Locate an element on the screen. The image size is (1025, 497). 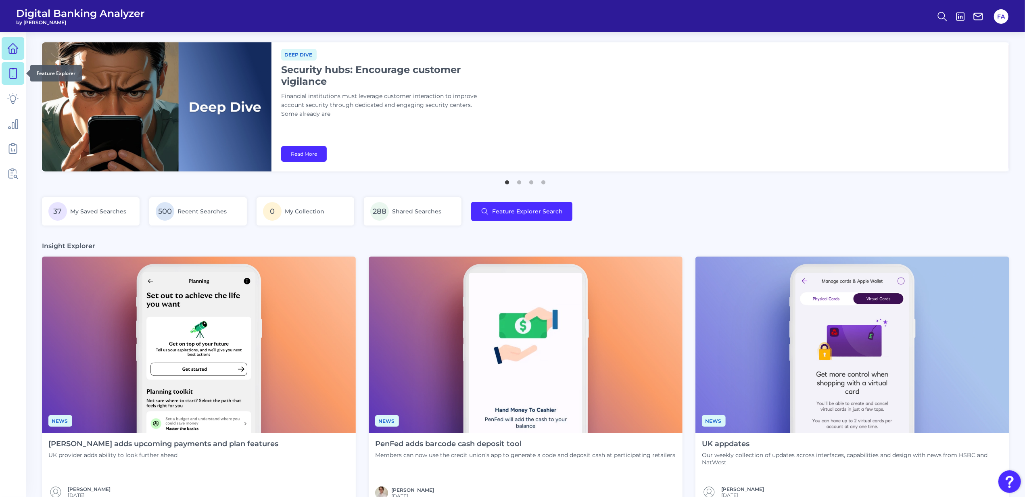
img: bannerImg is located at coordinates (156, 107).